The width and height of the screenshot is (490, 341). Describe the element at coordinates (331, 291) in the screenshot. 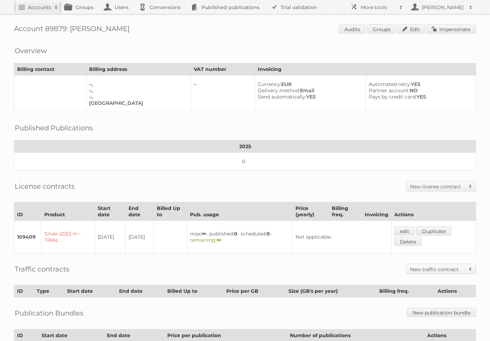

I see `th: Size (GB's per year)` at that location.